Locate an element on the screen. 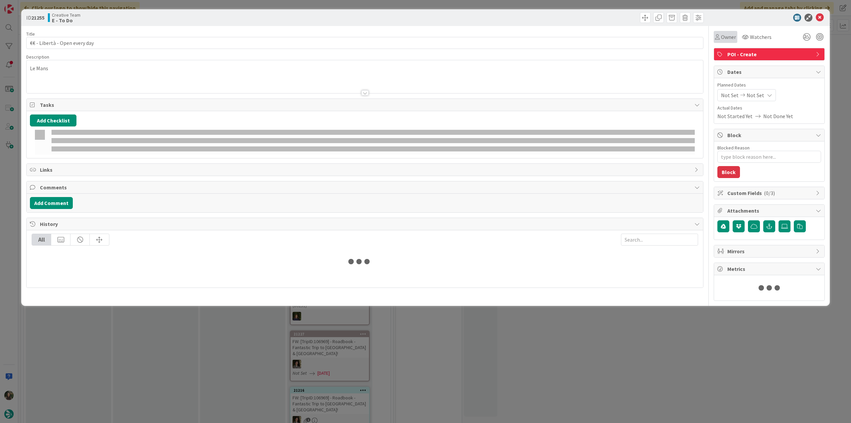  span: Description is located at coordinates (38, 57).